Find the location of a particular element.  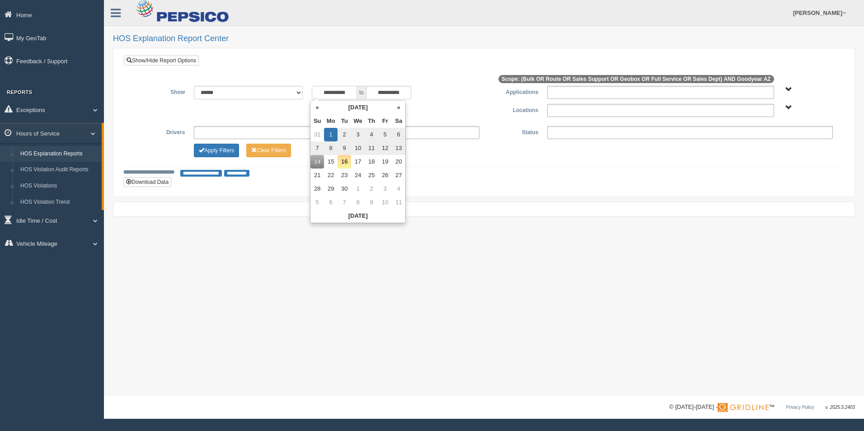

th: Sa is located at coordinates (399, 121).